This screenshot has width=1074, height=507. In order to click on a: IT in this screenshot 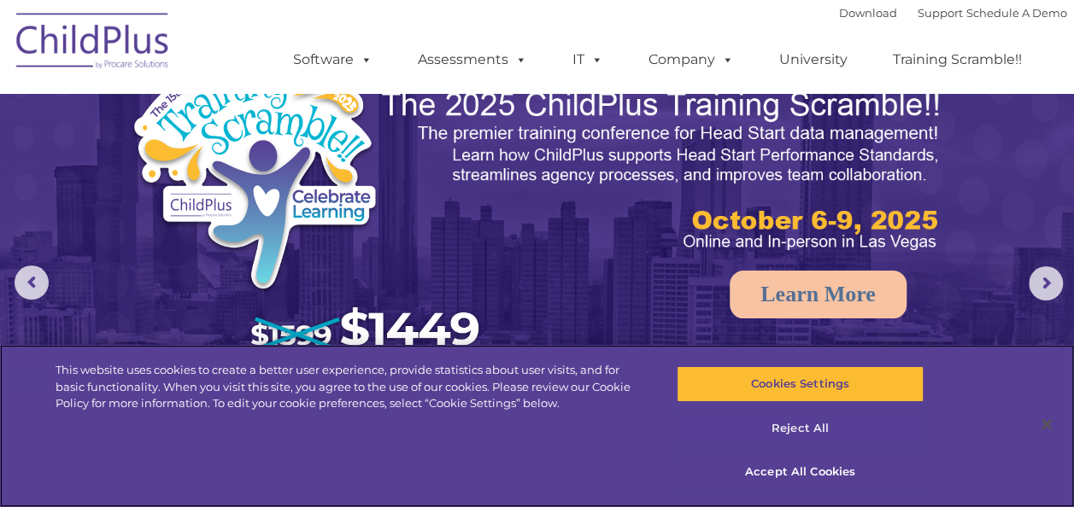, I will do `click(588, 60)`.